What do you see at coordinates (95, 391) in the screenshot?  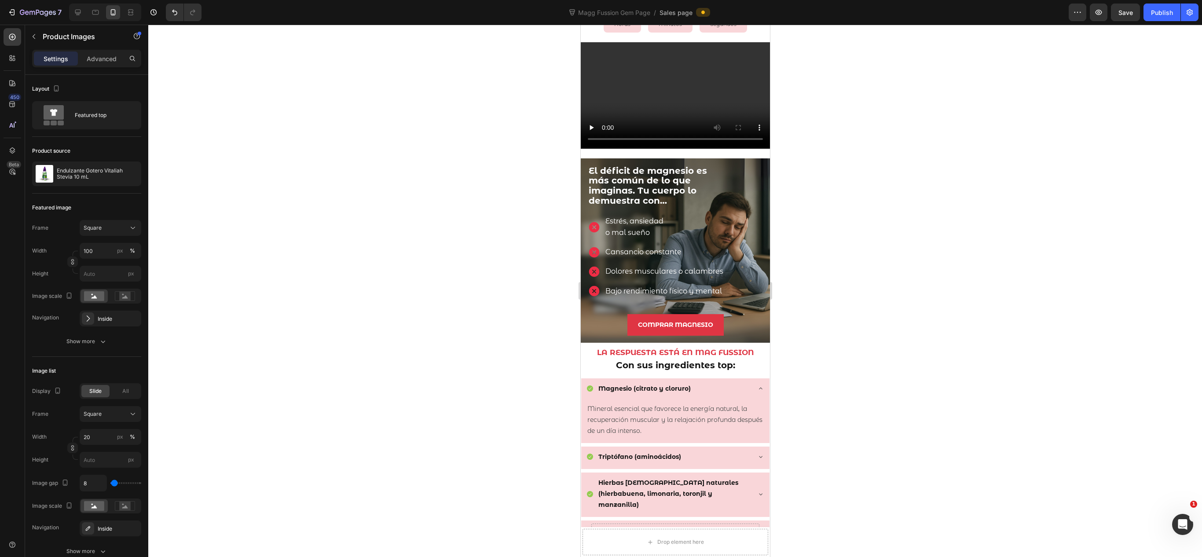 I see `span: Slide` at bounding box center [95, 391].